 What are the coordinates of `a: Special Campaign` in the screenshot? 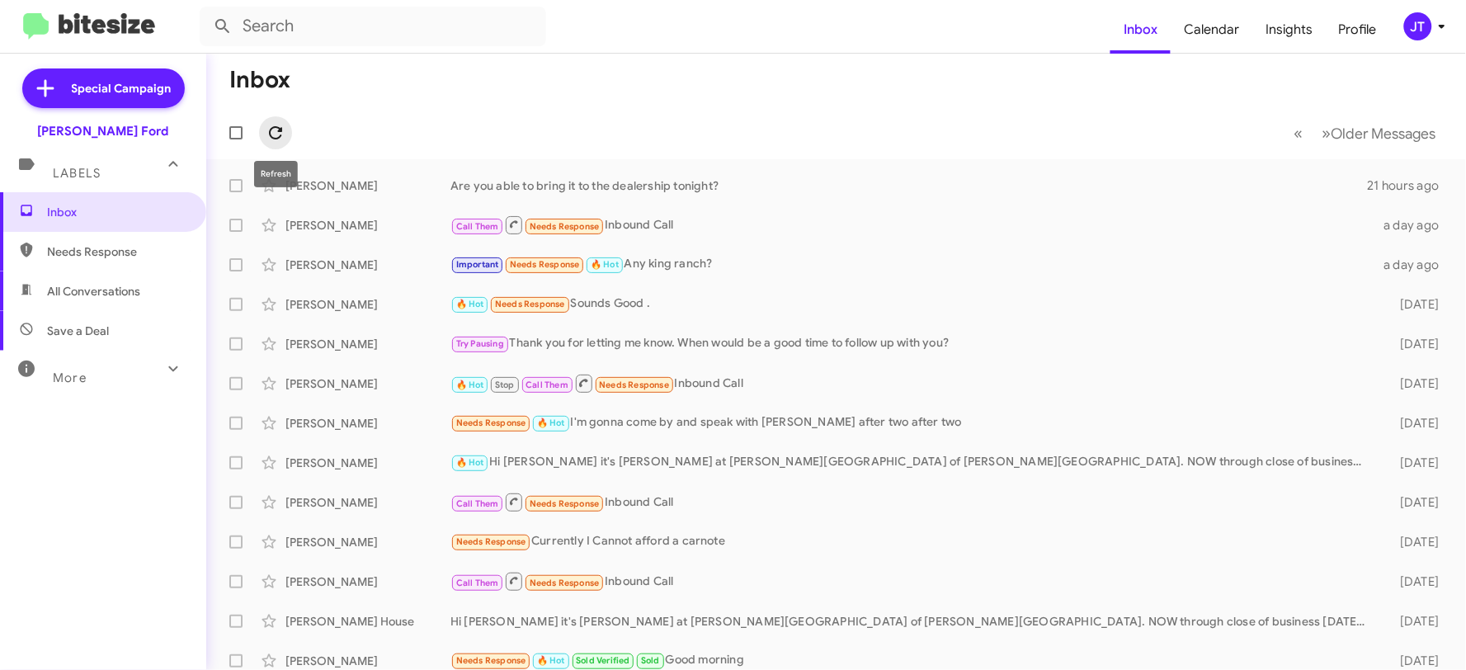 It's located at (103, 88).